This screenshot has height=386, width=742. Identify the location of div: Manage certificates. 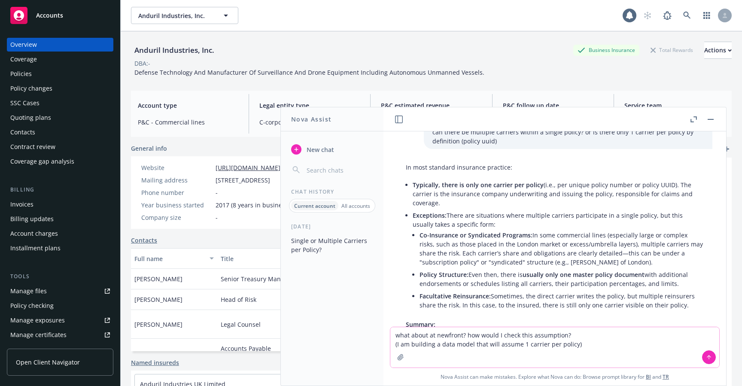
(38, 335).